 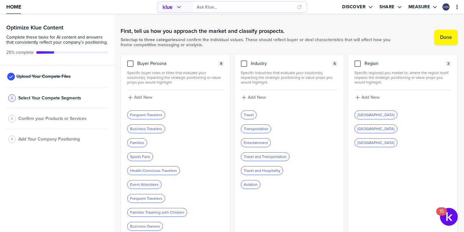 What do you see at coordinates (446, 7) in the screenshot?
I see `a: Edit Profile` at bounding box center [446, 7].